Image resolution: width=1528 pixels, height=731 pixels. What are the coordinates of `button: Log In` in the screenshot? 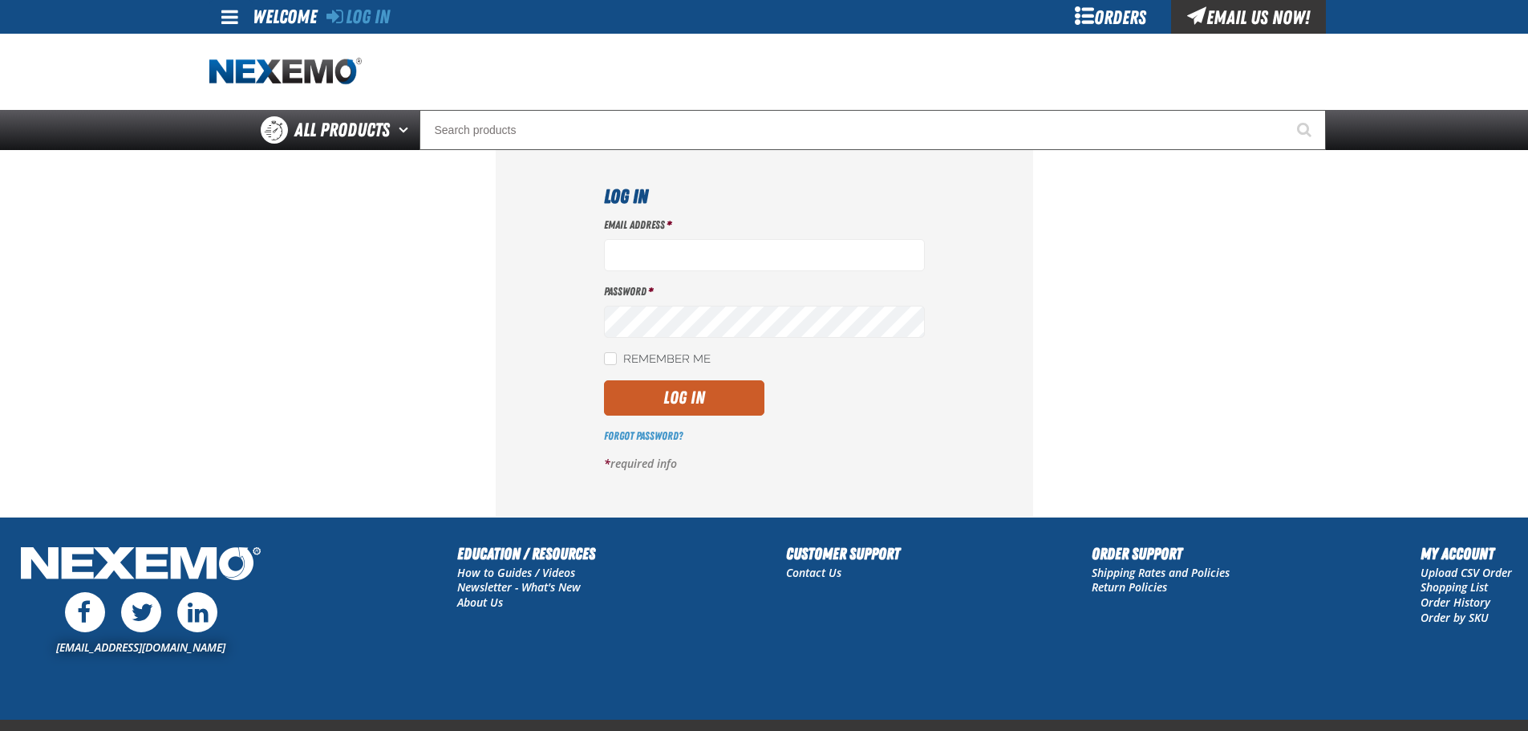 It's located at (684, 398).